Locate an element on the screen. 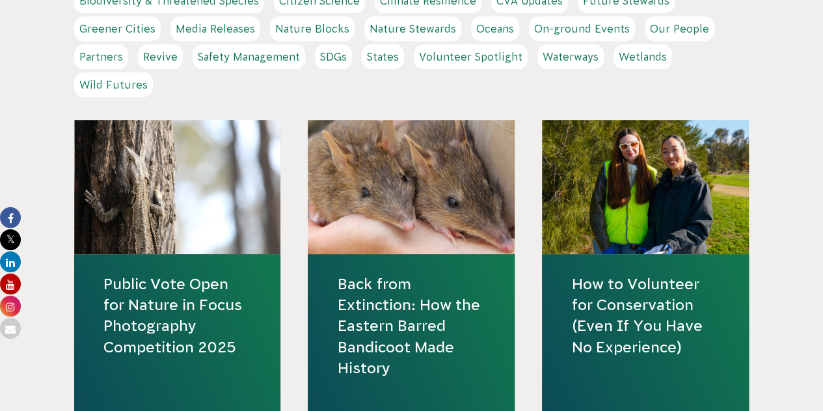 This screenshot has width=823, height=411. a: On-ground Events is located at coordinates (582, 29).